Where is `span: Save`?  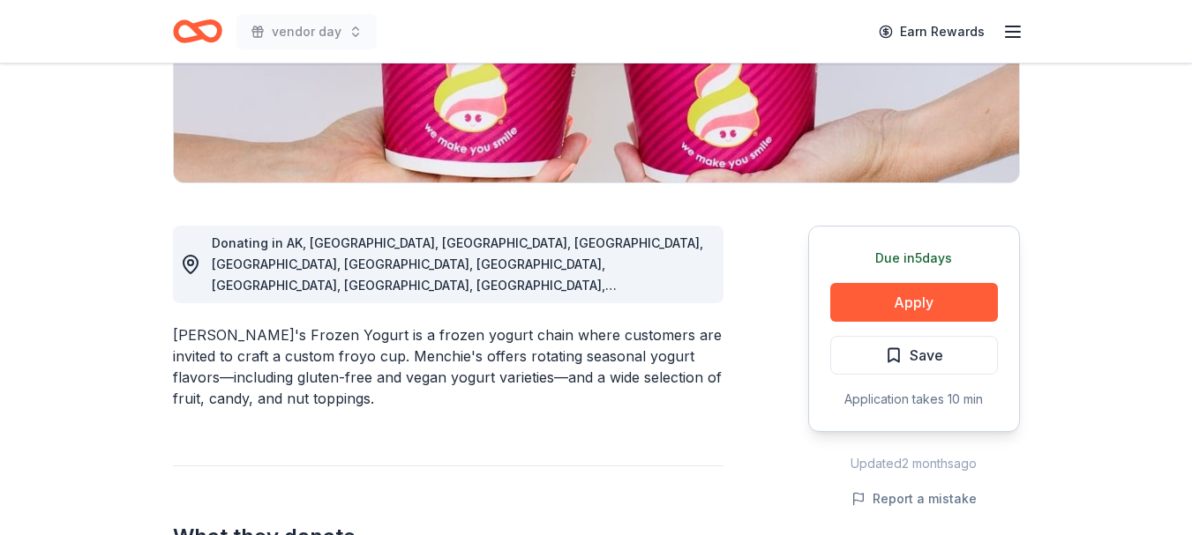 span: Save is located at coordinates (926, 356).